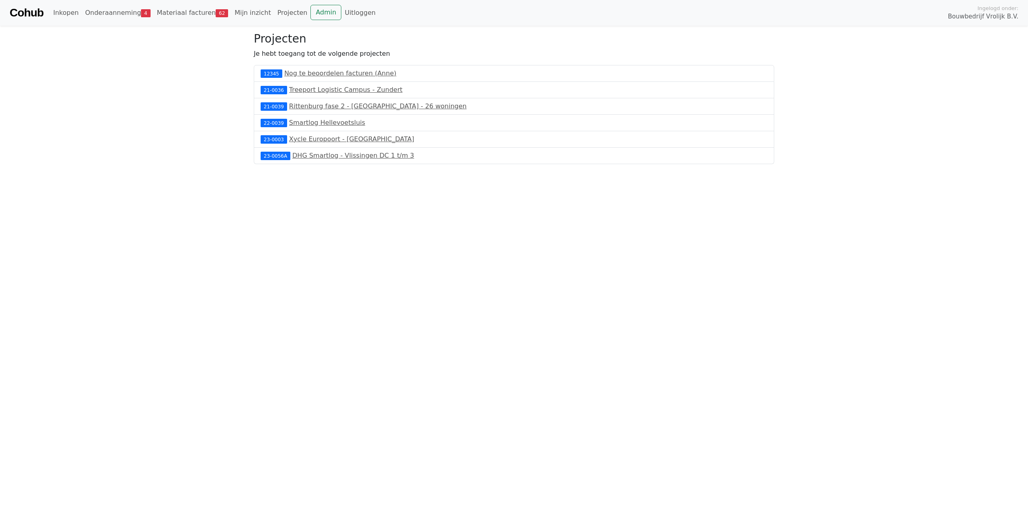  What do you see at coordinates (326, 12) in the screenshot?
I see `a: Admin` at bounding box center [326, 12].